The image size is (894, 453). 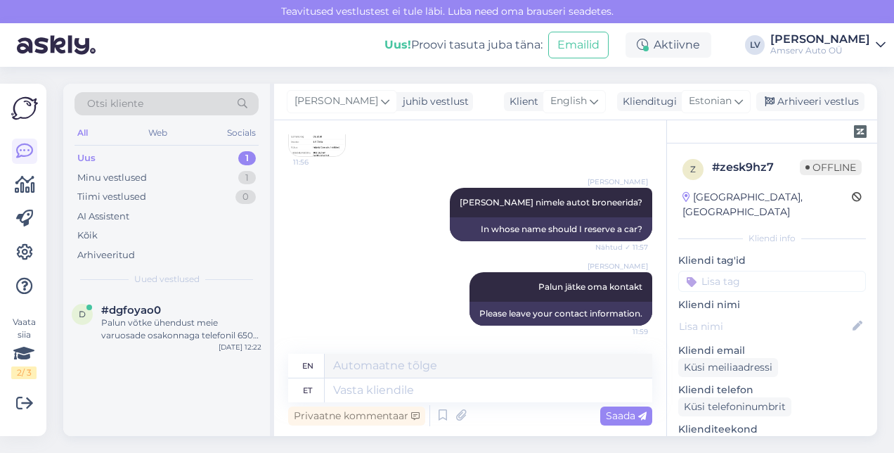 What do you see at coordinates (241, 133) in the screenshot?
I see `div: Socials` at bounding box center [241, 133].